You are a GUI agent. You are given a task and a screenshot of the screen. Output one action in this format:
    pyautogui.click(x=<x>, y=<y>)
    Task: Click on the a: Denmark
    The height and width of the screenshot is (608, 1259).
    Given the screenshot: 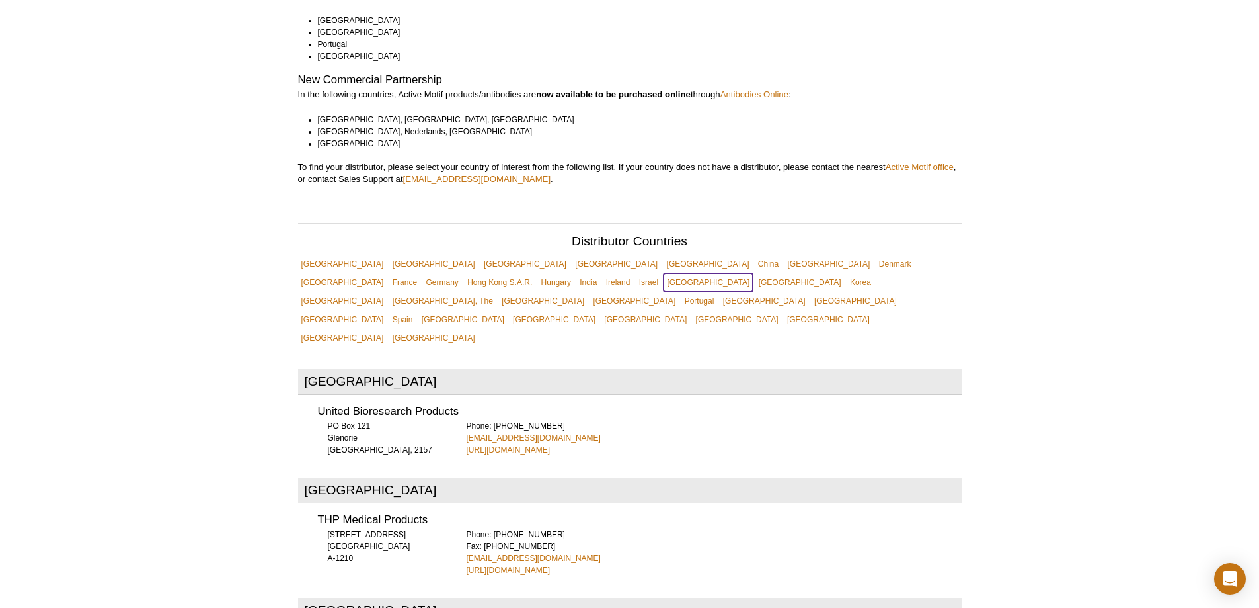 What is the action you would take?
    pyautogui.click(x=895, y=264)
    